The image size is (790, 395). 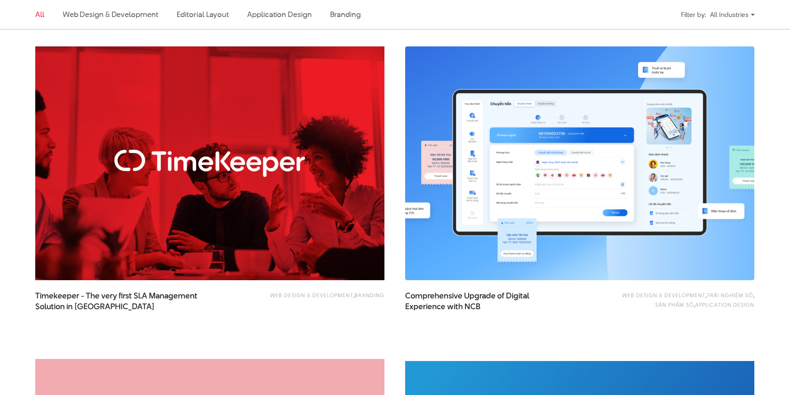 I want to click on a: Sản phẩm số, so click(x=675, y=305).